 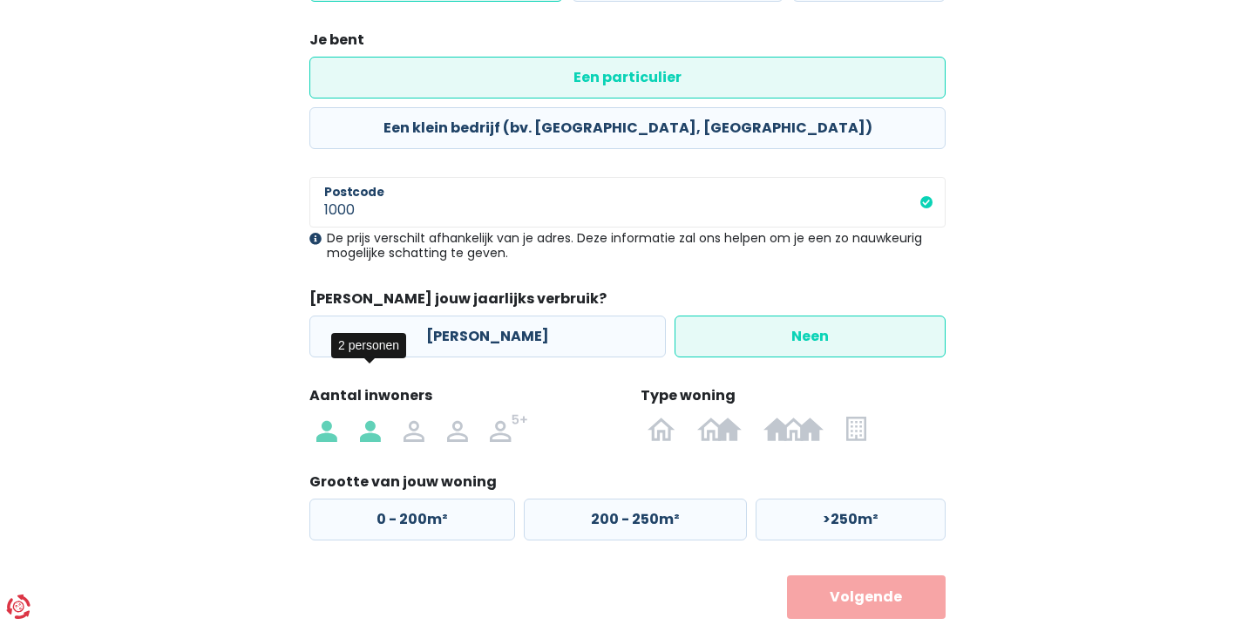 What do you see at coordinates (628, 202) in the screenshot?
I see `input: 1000` at bounding box center [628, 202].